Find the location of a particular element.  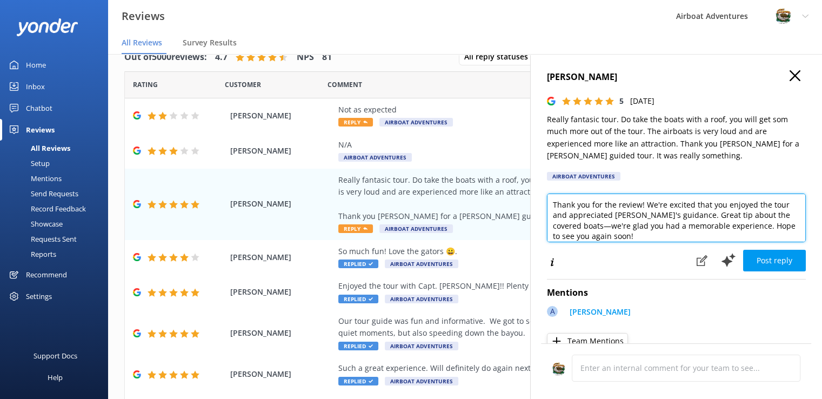

div: Record Feedback is located at coordinates (46, 209).